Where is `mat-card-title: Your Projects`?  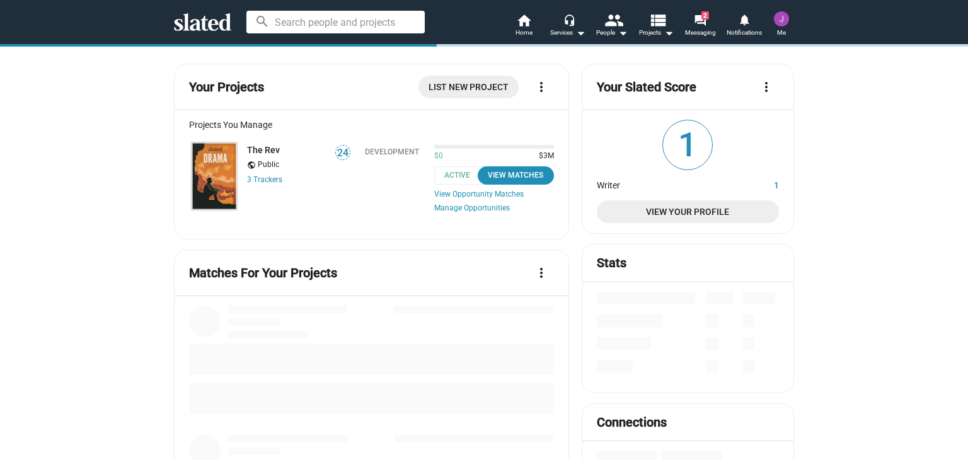
mat-card-title: Your Projects is located at coordinates (226, 87).